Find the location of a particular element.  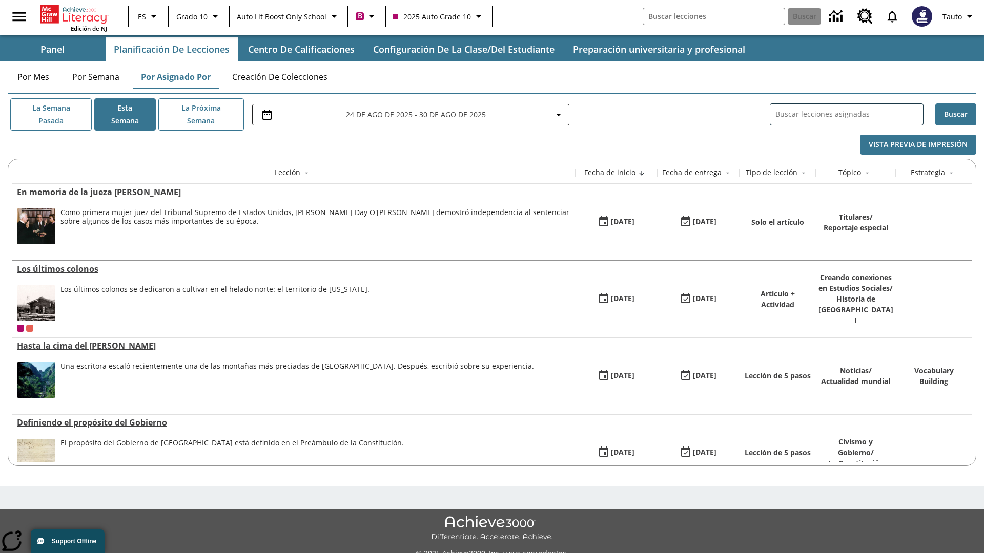

span: Como primera mujer juez del Tribunal Supremo de Estados Unidos, Sandra Day O'Connor demostró inde... is located at coordinates (315, 226).